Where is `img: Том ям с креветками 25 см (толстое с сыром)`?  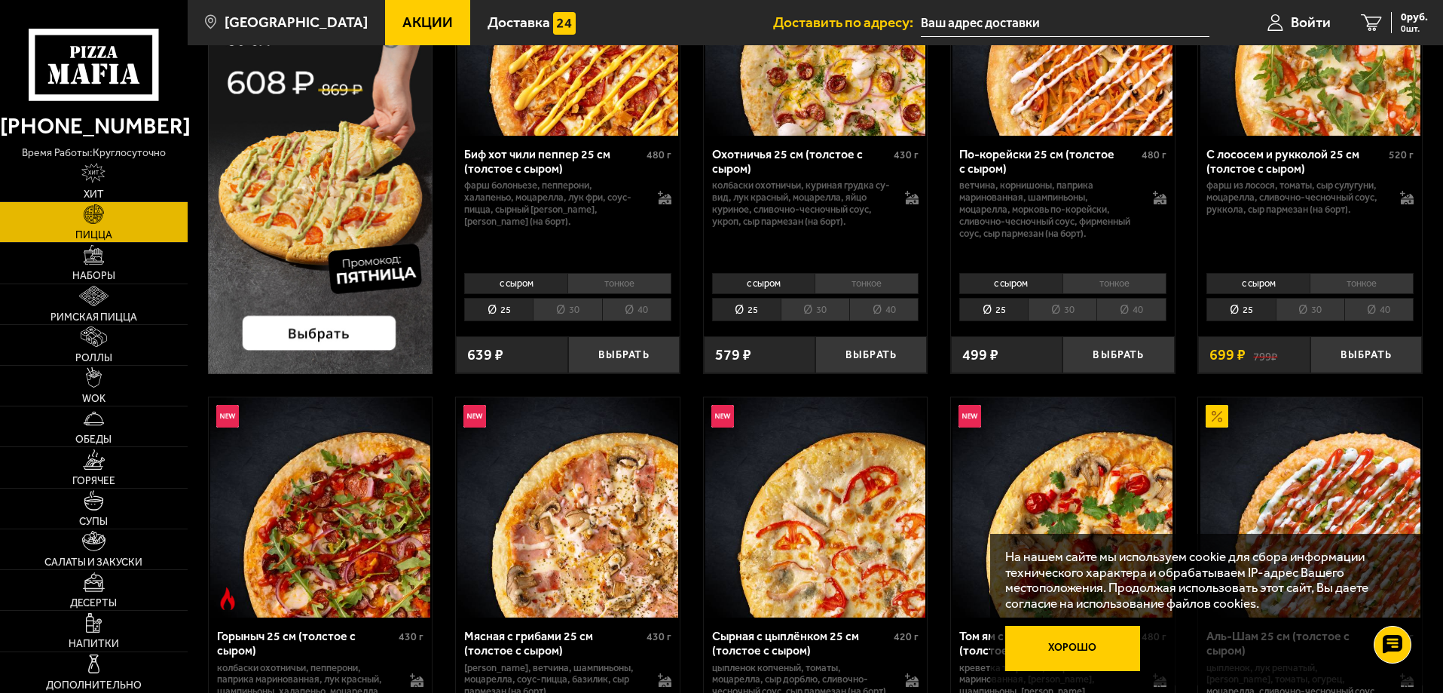 img: Том ям с креветками 25 см (толстое с сыром) is located at coordinates (1063, 507).